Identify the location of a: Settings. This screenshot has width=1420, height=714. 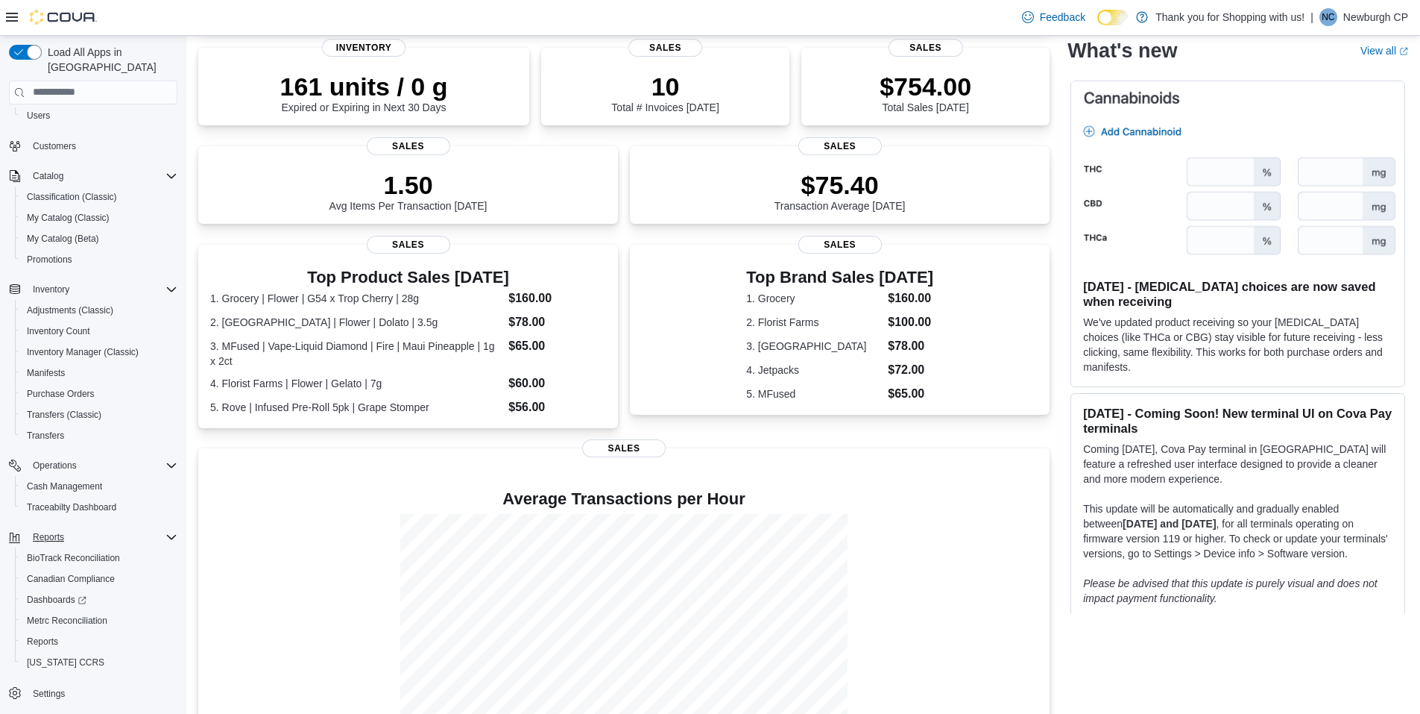
(48, 693).